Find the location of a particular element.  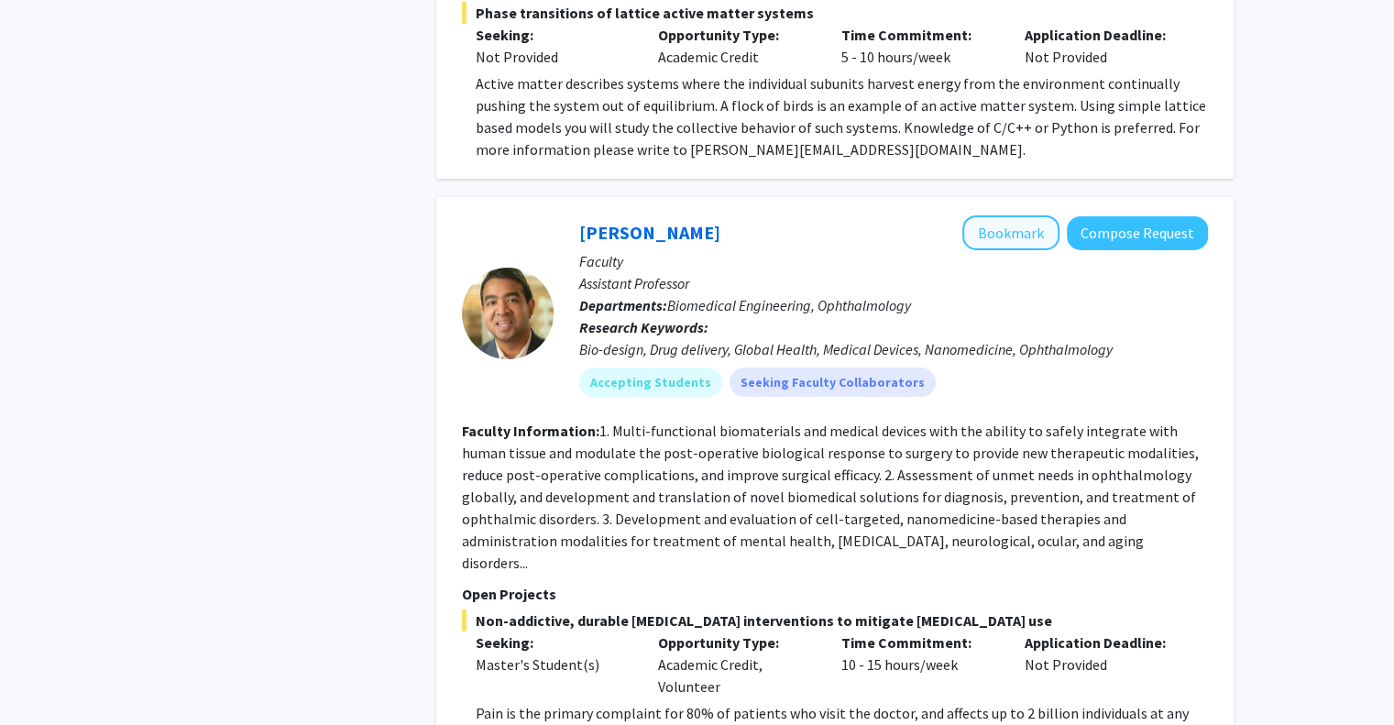

div: 5 - 10 hours/week is located at coordinates (920, 46).